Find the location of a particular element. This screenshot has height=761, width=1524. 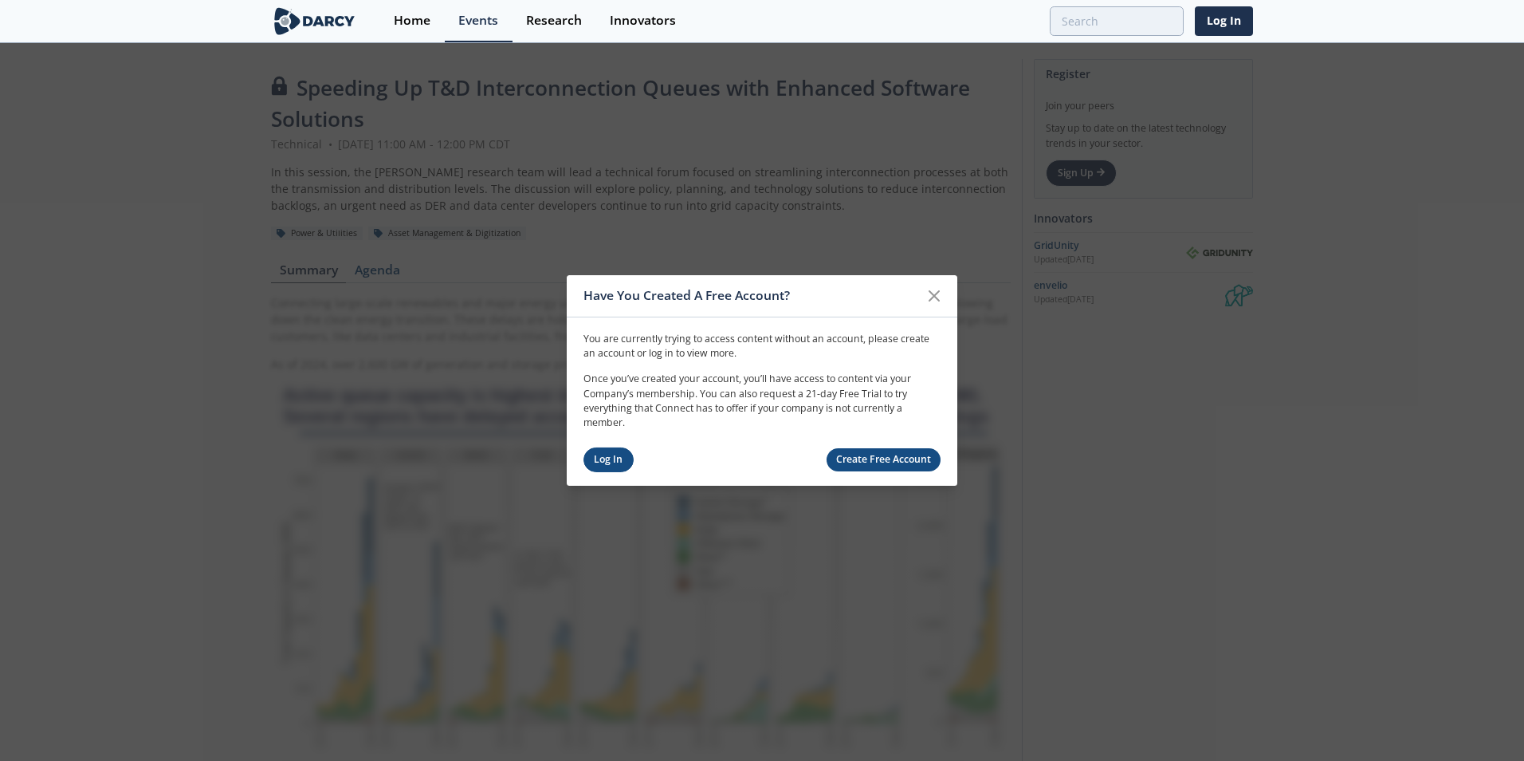

p: Once you’ve created your account, you’ll have access to content via your Company’s membership. Yo... is located at coordinates (762, 401).